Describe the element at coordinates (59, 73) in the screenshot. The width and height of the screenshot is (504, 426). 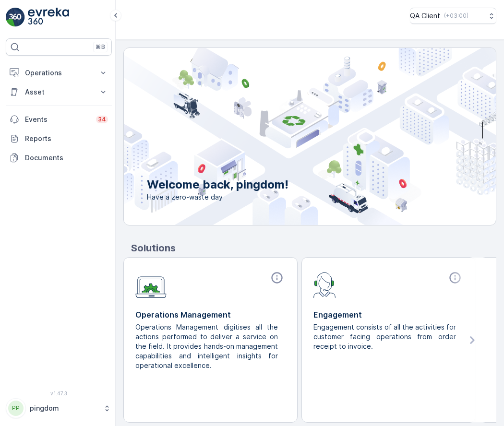
I see `button: Operations` at that location.